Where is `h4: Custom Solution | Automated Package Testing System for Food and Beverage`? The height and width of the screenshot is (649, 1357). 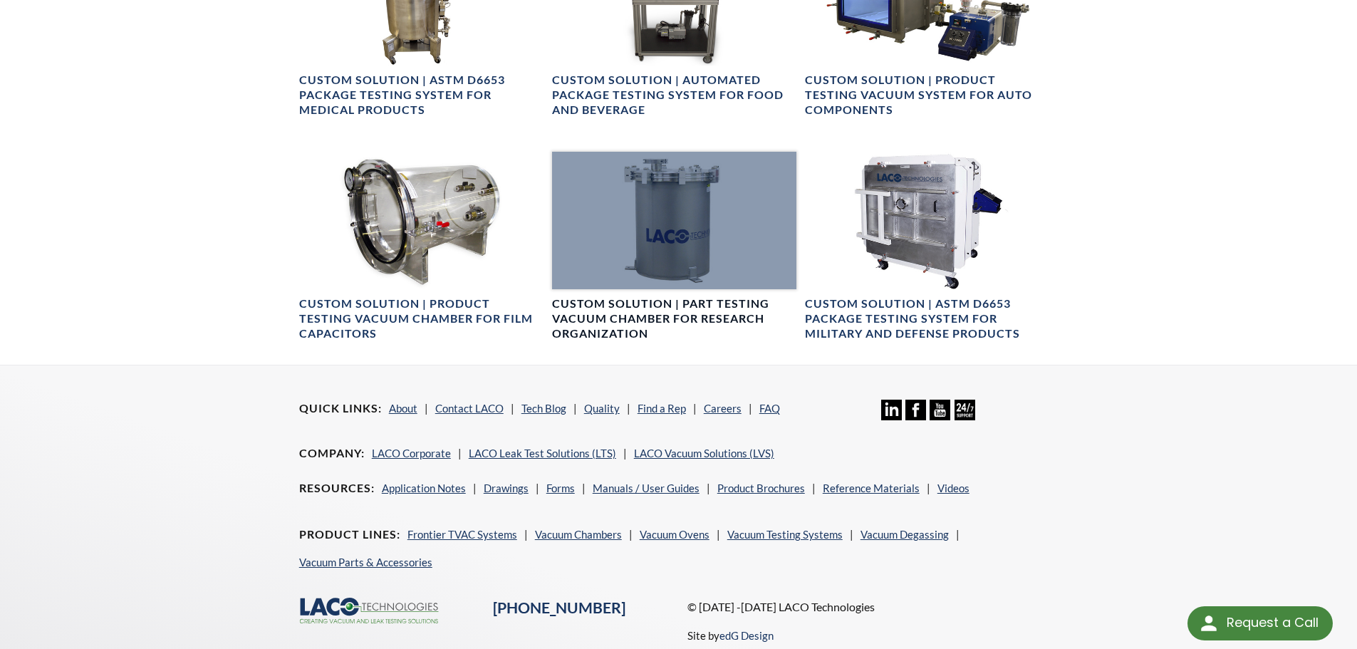
h4: Custom Solution | Automated Package Testing System for Food and Beverage is located at coordinates (674, 95).